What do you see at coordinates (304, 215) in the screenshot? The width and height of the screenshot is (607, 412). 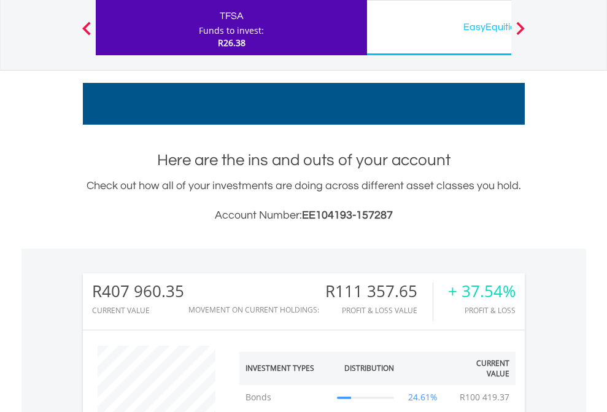 I see `h3: Account Number:` at bounding box center [304, 215].